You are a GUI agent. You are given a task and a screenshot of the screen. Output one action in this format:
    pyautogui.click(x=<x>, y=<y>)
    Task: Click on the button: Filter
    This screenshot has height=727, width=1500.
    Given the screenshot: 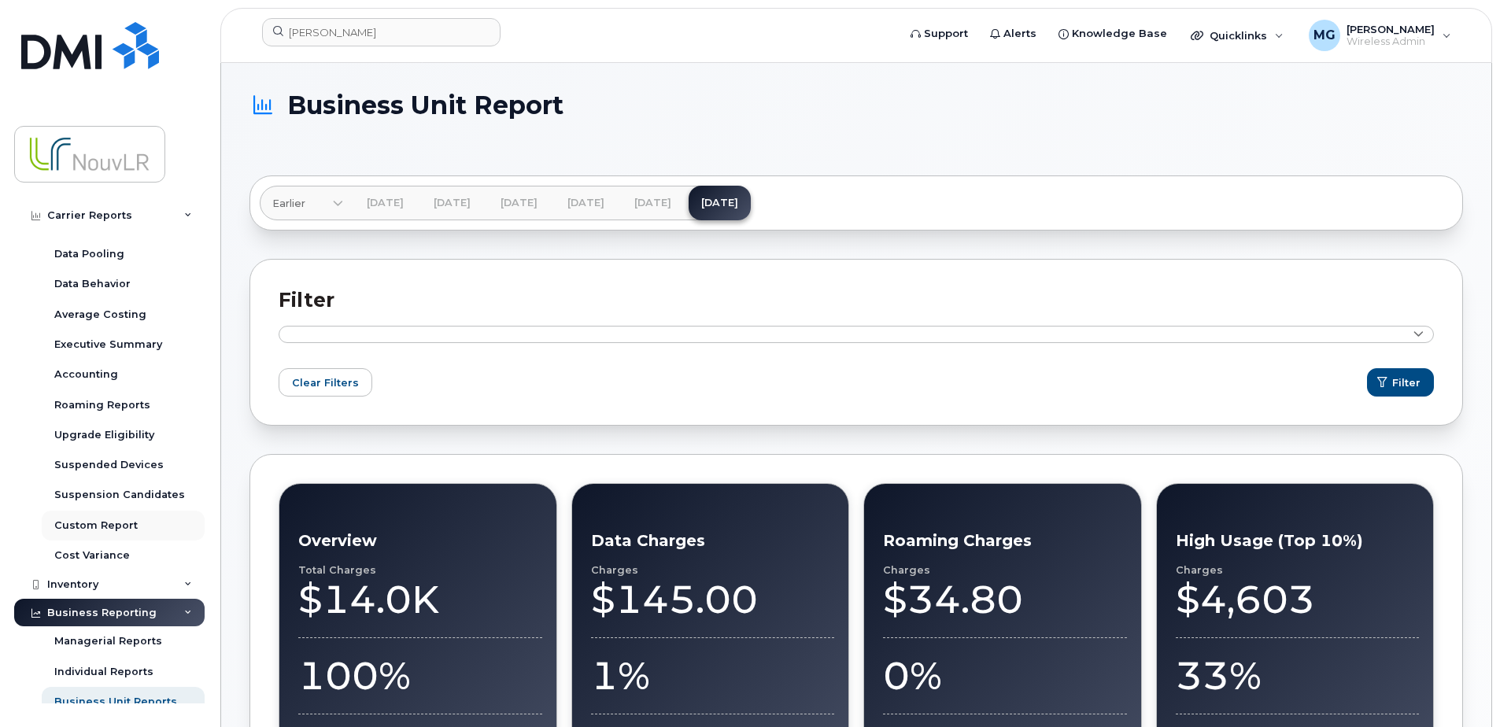 What is the action you would take?
    pyautogui.click(x=1400, y=383)
    